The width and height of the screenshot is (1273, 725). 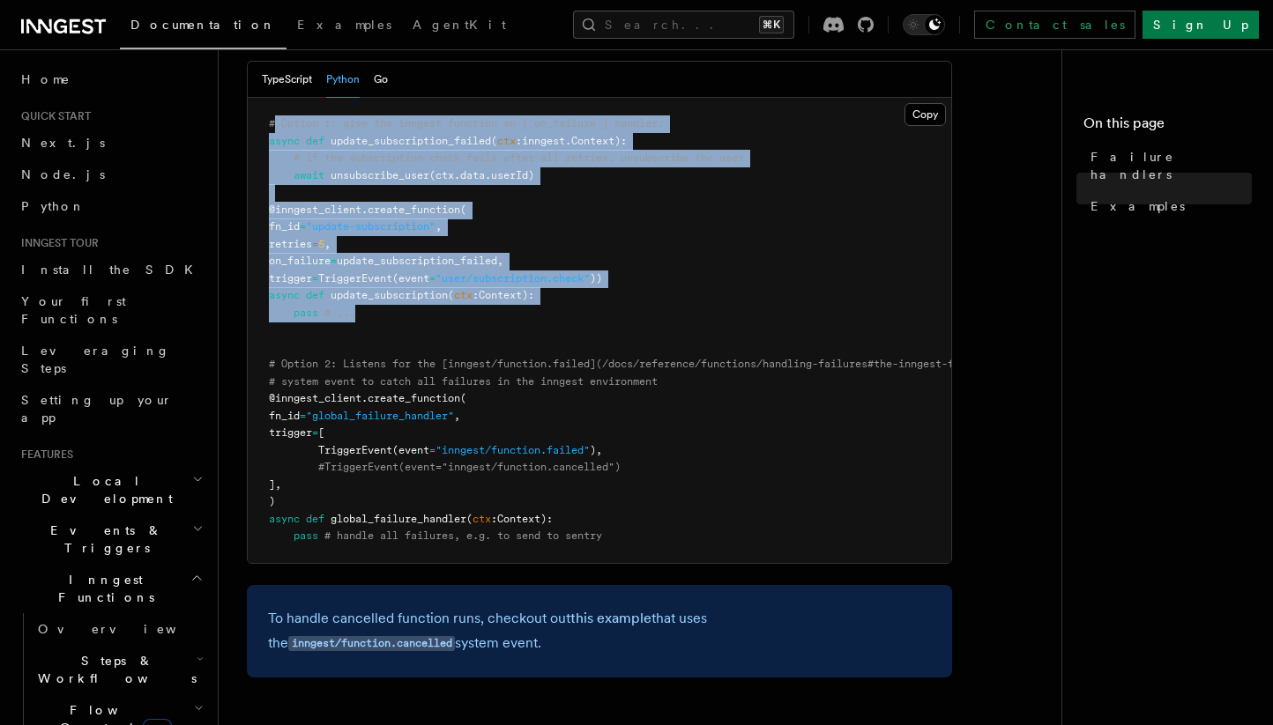 What do you see at coordinates (381, 79) in the screenshot?
I see `button: Go` at bounding box center [381, 79].